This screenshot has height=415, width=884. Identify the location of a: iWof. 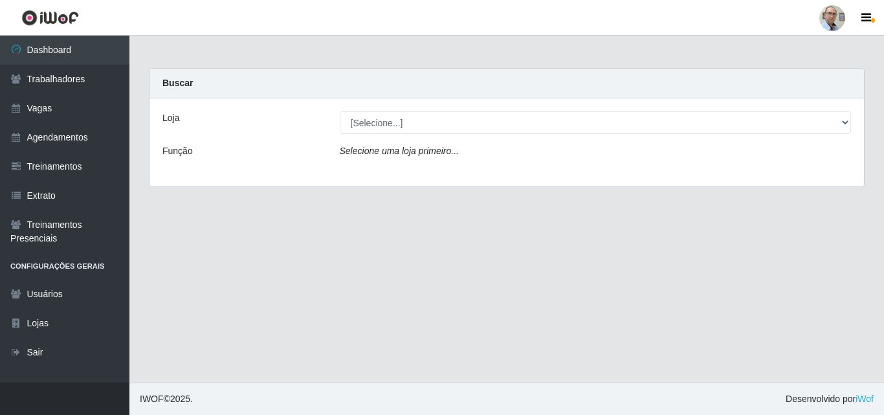
(865, 399).